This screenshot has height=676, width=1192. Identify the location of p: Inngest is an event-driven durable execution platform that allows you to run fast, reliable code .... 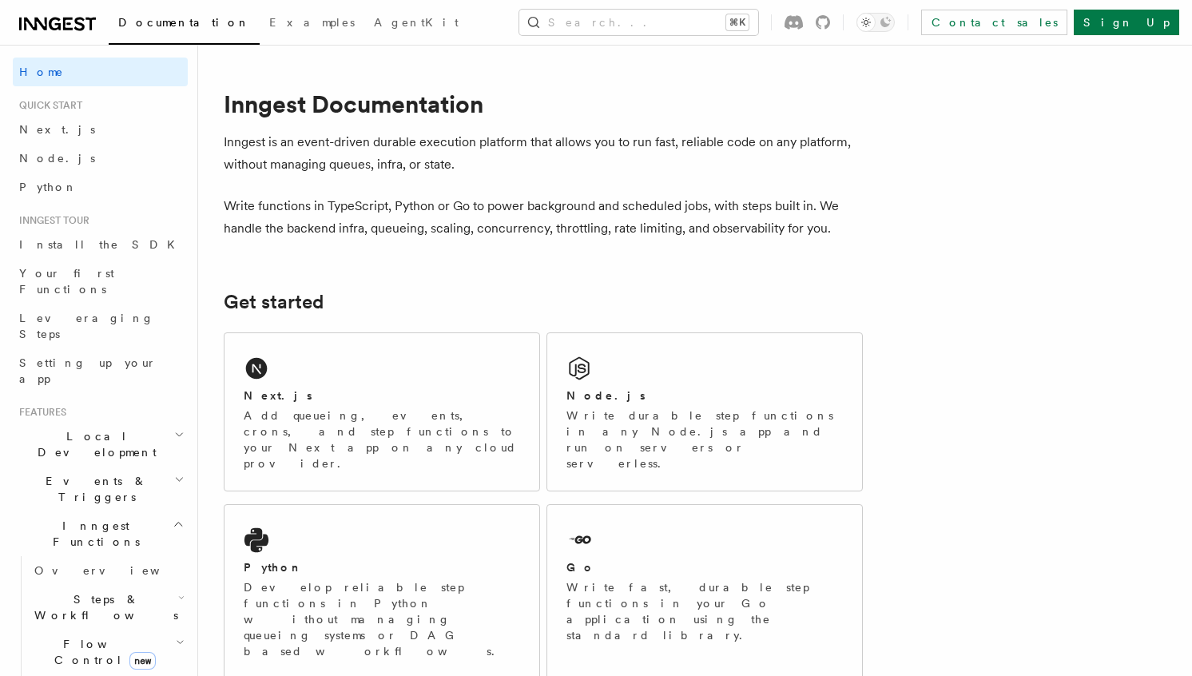
(543, 153).